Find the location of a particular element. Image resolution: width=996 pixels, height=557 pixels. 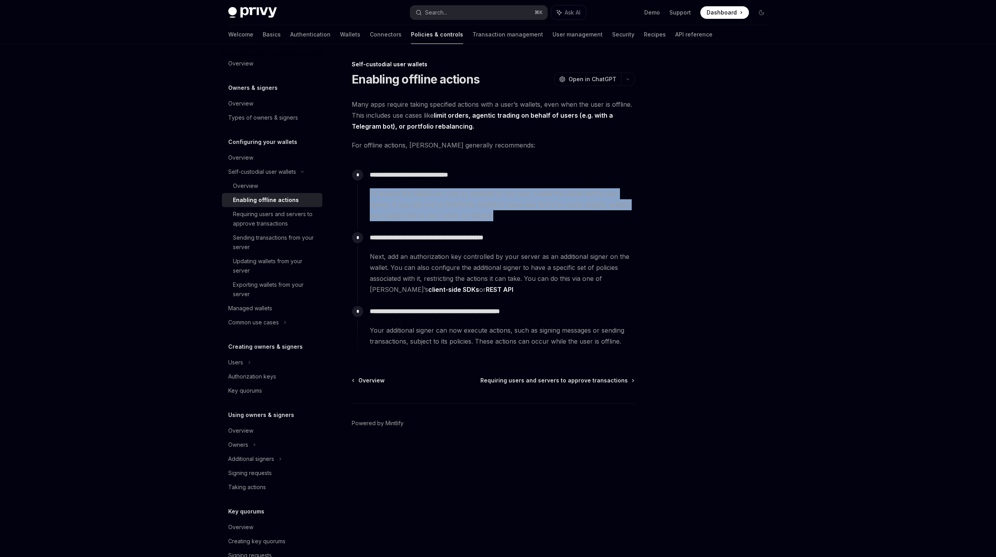

a: Key quorums is located at coordinates (272, 391).